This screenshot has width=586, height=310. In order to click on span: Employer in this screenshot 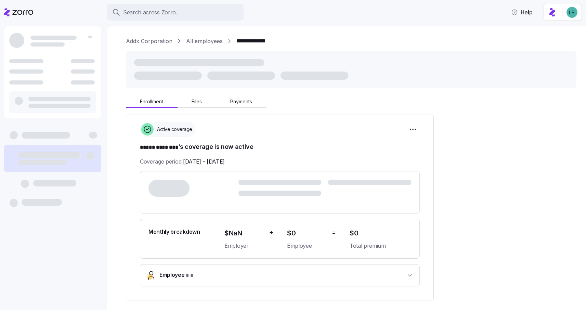, I will do `click(244, 245)`.